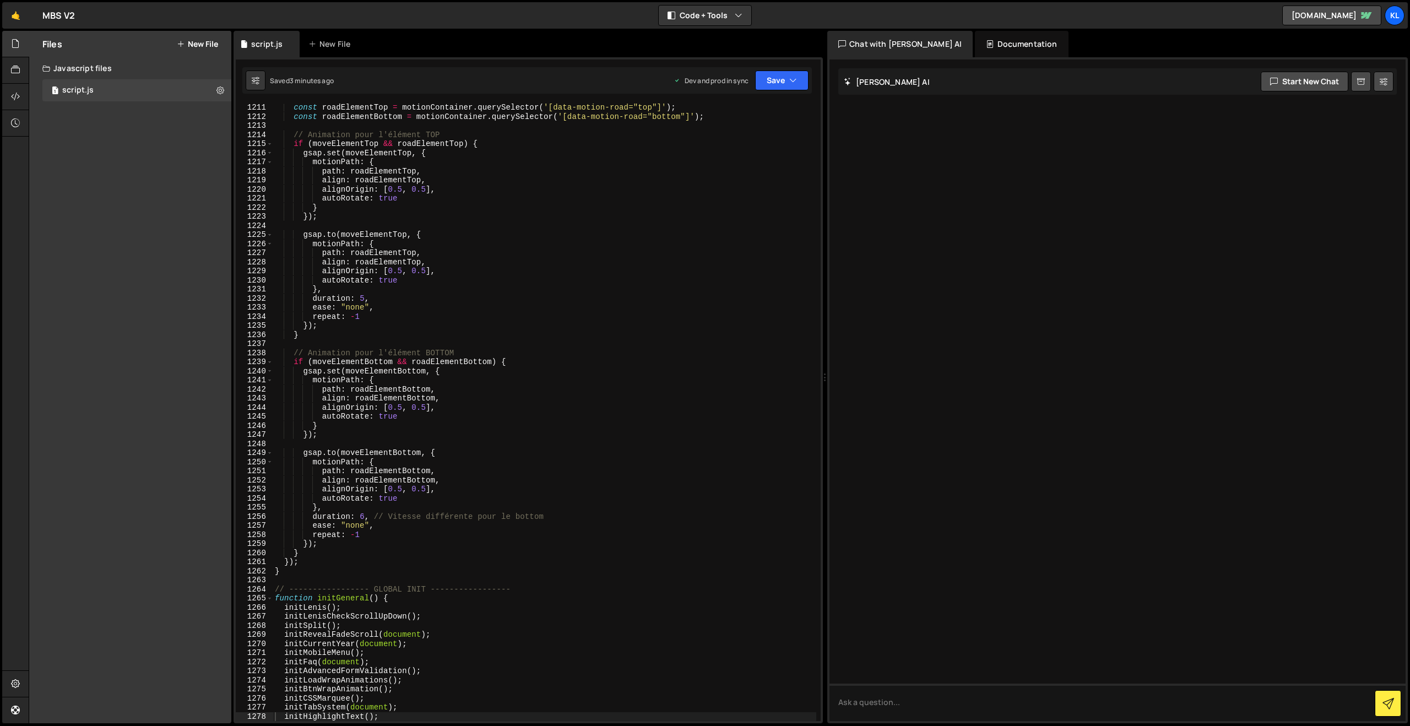 The width and height of the screenshot is (1410, 726). What do you see at coordinates (254, 717) in the screenshot?
I see `div: 1278` at bounding box center [254, 717].